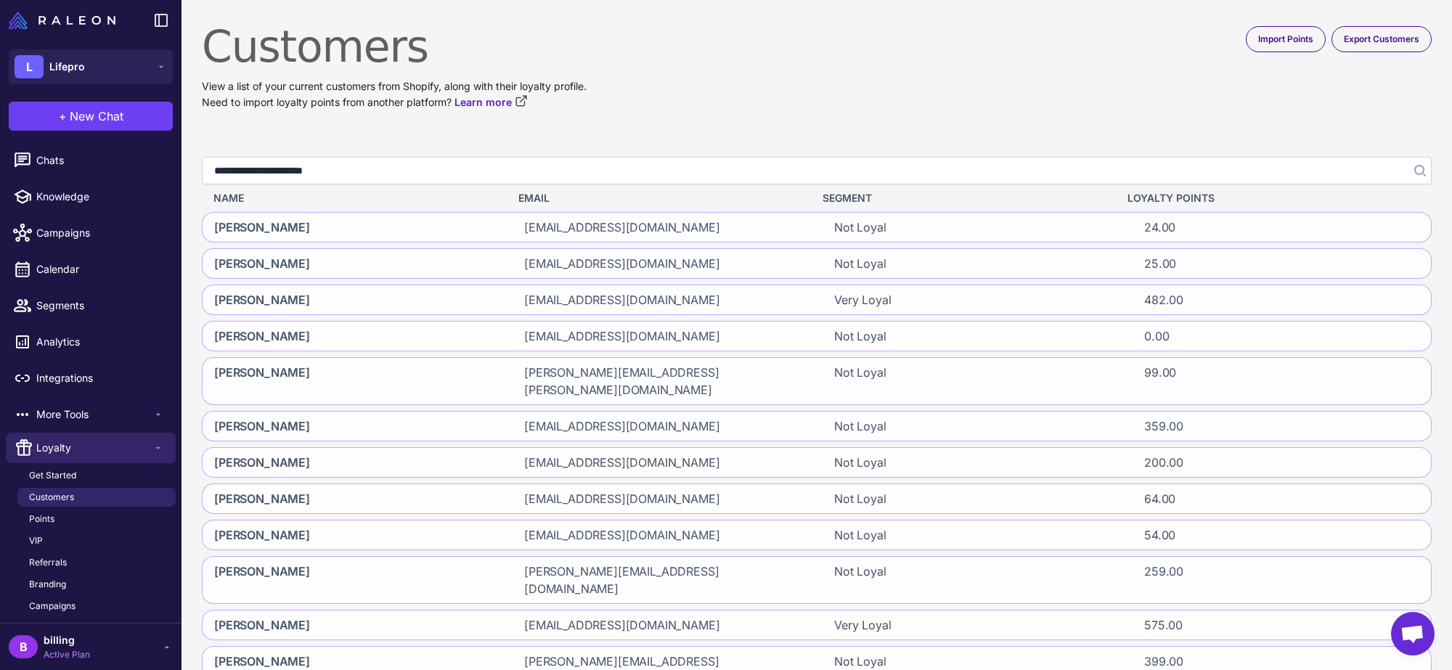 The width and height of the screenshot is (1452, 670). Describe the element at coordinates (97, 475) in the screenshot. I see `a: Get Started` at that location.